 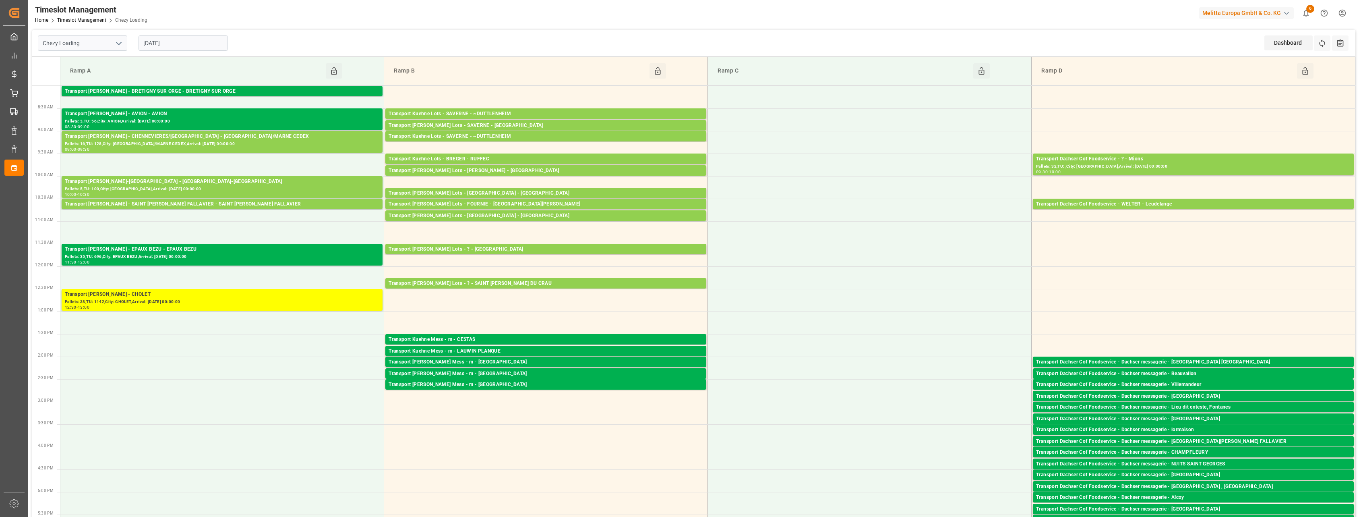 I want to click on span: 11:30 AM, so click(x=44, y=242).